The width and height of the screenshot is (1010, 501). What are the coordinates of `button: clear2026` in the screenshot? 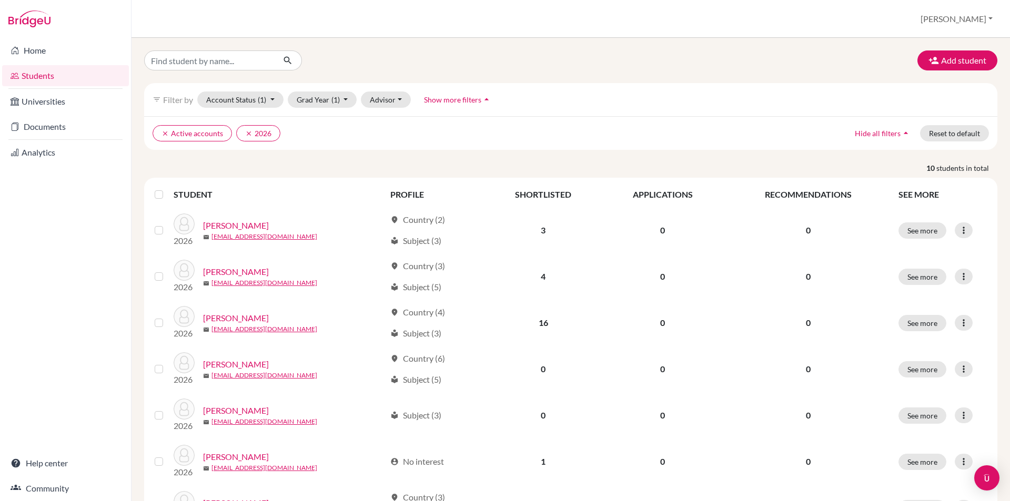 It's located at (258, 133).